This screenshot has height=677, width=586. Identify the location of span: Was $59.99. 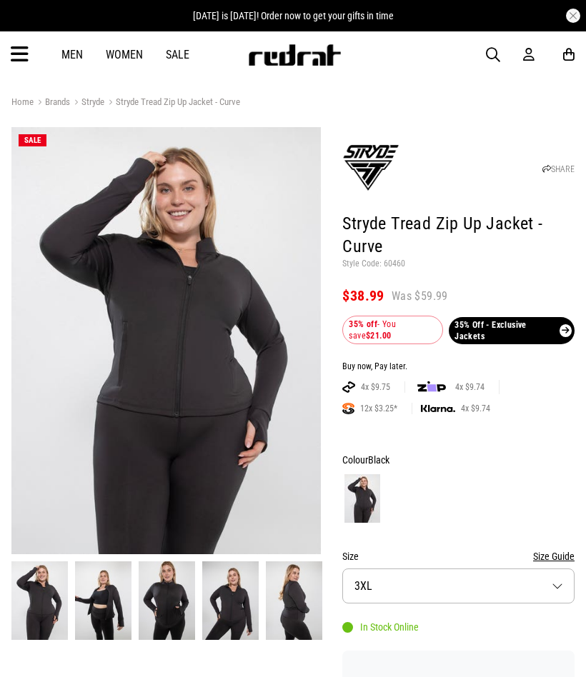
(420, 297).